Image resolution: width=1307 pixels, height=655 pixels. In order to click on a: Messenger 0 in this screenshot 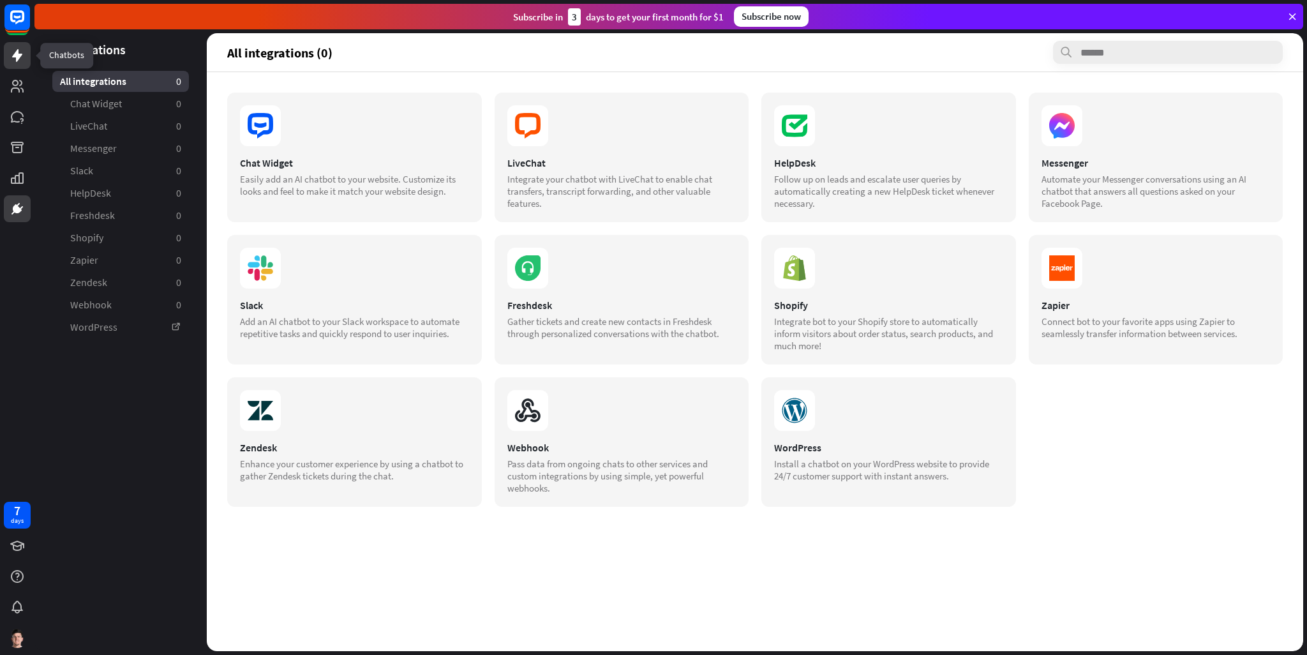, I will do `click(121, 148)`.